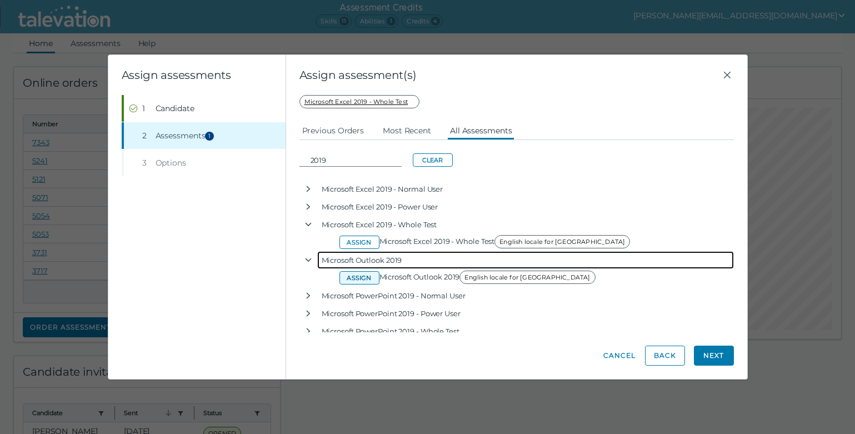 This screenshot has width=855, height=434. I want to click on cds-icon: Completed, so click(133, 108).